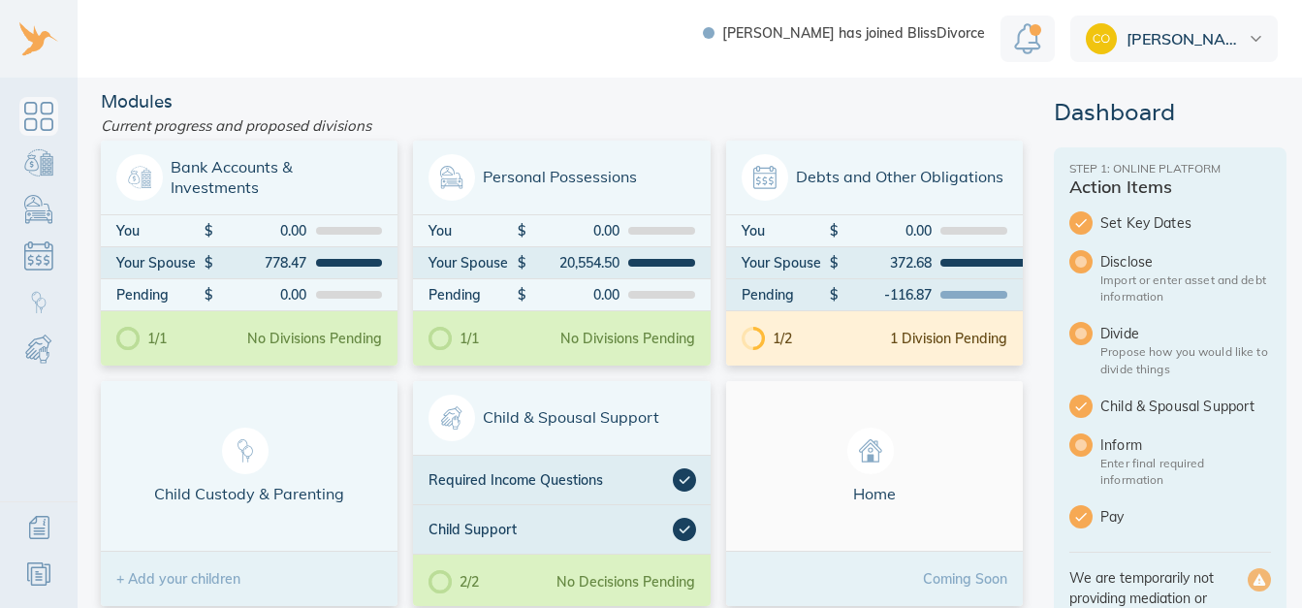  What do you see at coordinates (39, 209) in the screenshot?
I see `a: Personal Possessions` at bounding box center [39, 209].